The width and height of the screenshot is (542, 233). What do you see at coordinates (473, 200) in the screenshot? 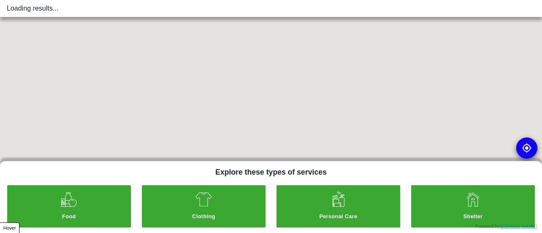
I see `img: Shelter` at bounding box center [473, 200].